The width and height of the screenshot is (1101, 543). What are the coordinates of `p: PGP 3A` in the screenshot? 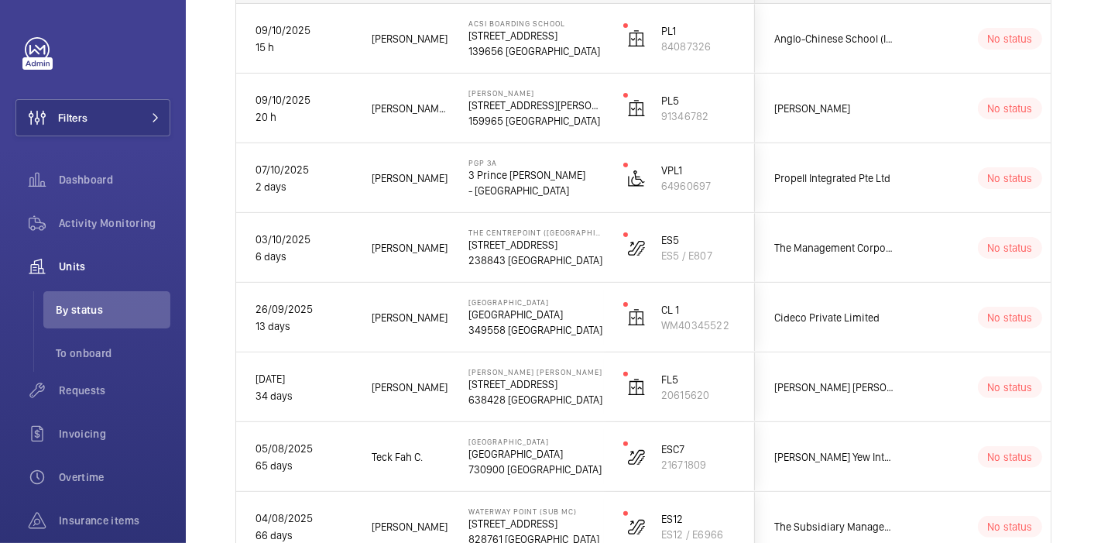 It's located at (536, 163).